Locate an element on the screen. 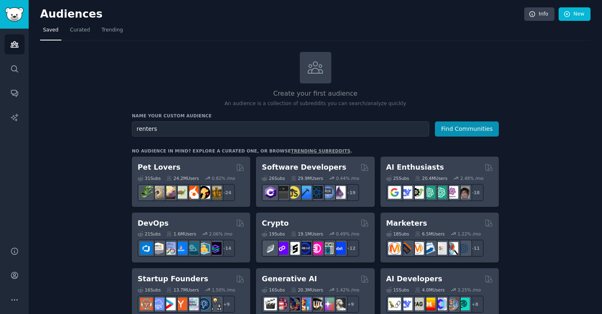 Image resolution: width=602 pixels, height=314 pixels. h2: Audiences is located at coordinates (282, 14).